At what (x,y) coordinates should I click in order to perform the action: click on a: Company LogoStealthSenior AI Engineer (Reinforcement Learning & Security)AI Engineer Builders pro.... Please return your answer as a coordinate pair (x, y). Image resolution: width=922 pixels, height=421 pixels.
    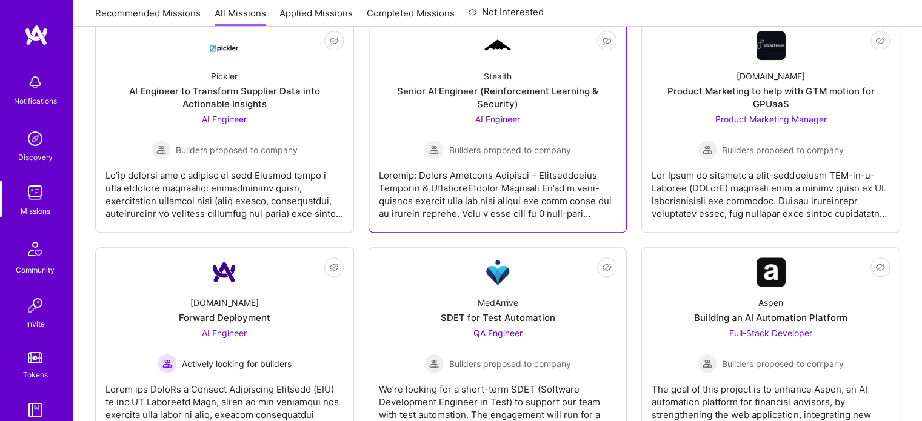
    Looking at the image, I should click on (498, 127).